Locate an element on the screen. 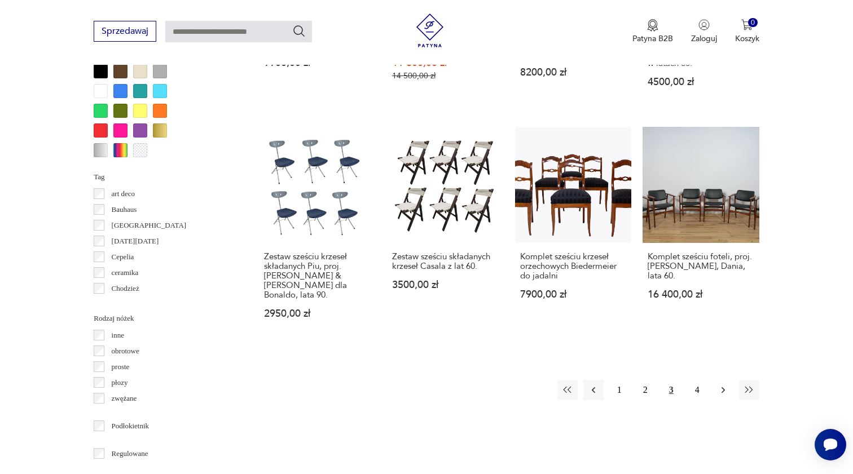 The image size is (853, 474). h3: Zestaw sześciu składanych krzeseł Casala z lat 60. is located at coordinates (445, 262).